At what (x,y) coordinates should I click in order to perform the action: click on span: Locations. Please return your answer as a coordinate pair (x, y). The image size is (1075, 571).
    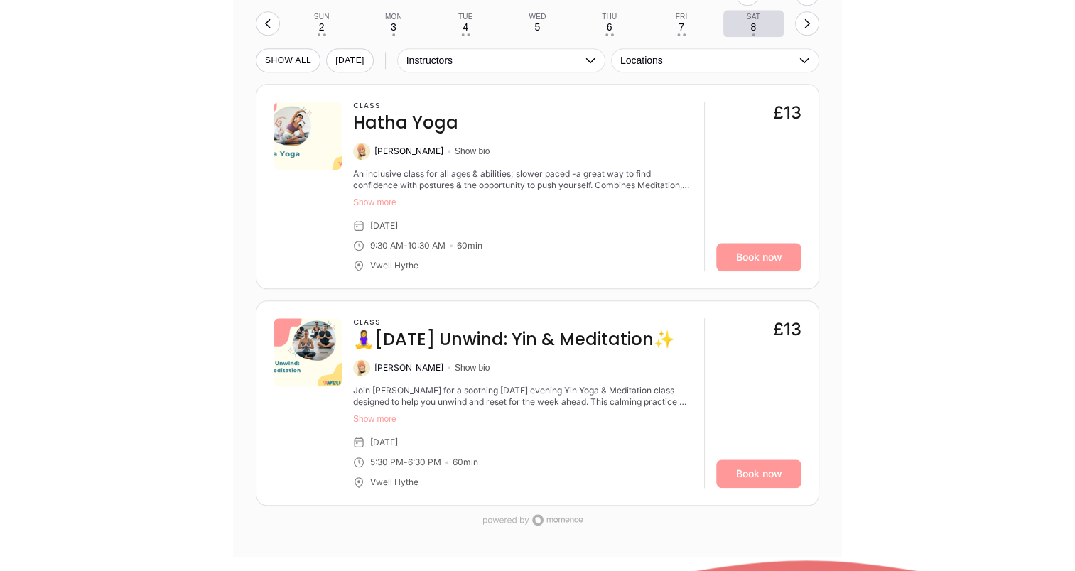
    Looking at the image, I should click on (708, 60).